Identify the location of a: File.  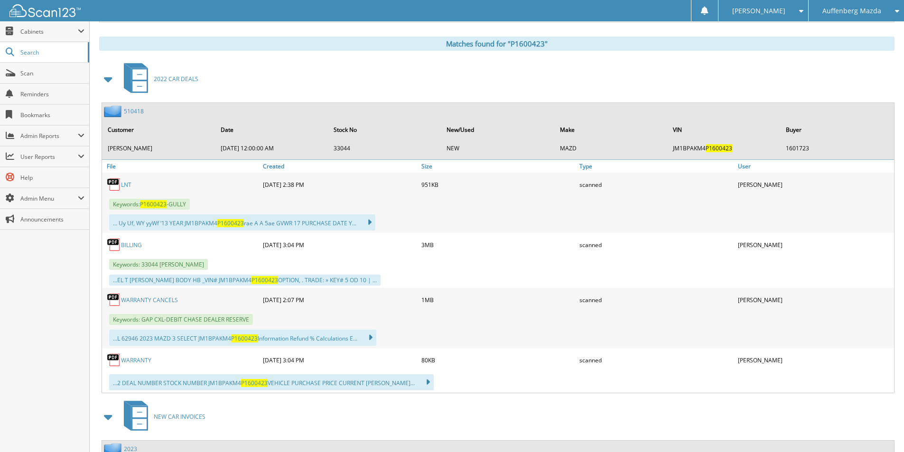
(181, 166).